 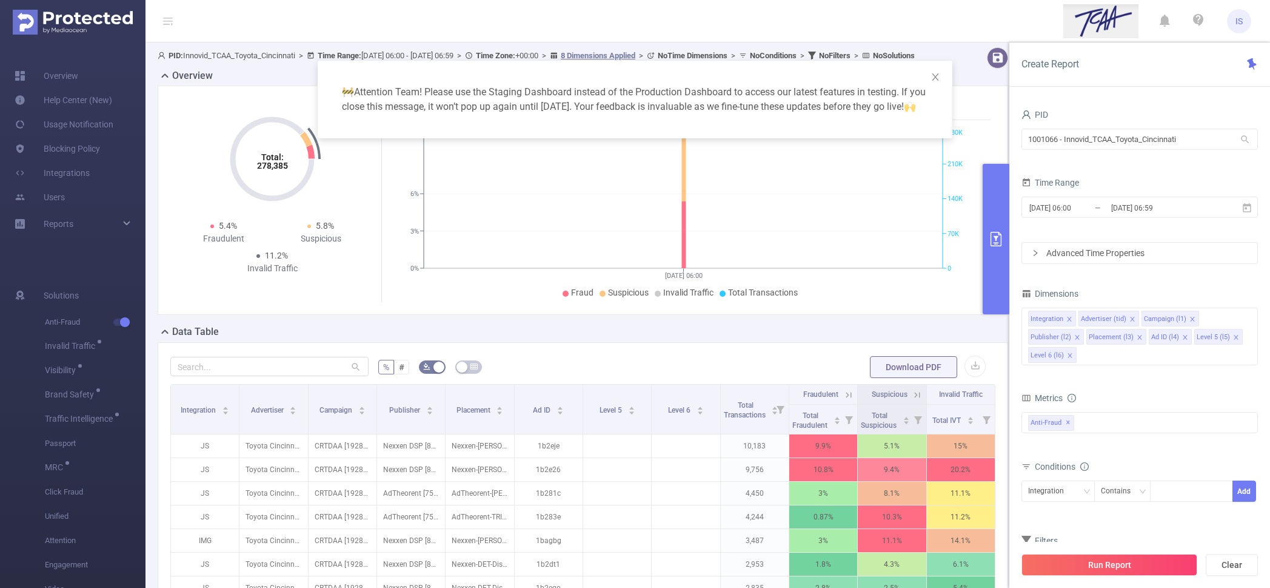 I want to click on span: PID, so click(x=1035, y=115).